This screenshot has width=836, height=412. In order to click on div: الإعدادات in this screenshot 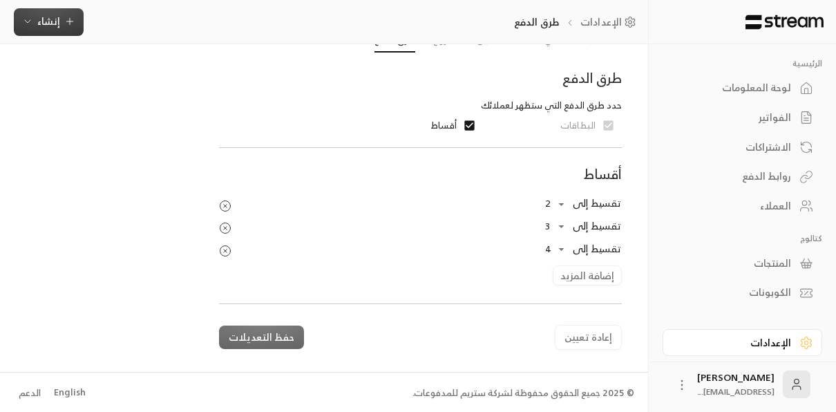, I will do `click(735, 343)`.